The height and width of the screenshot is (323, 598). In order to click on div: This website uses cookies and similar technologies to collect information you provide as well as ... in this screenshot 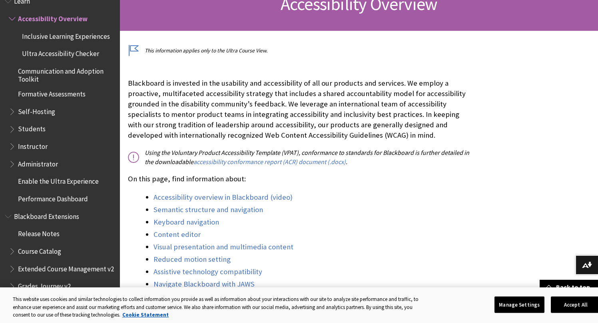, I will do `click(216, 307)`.